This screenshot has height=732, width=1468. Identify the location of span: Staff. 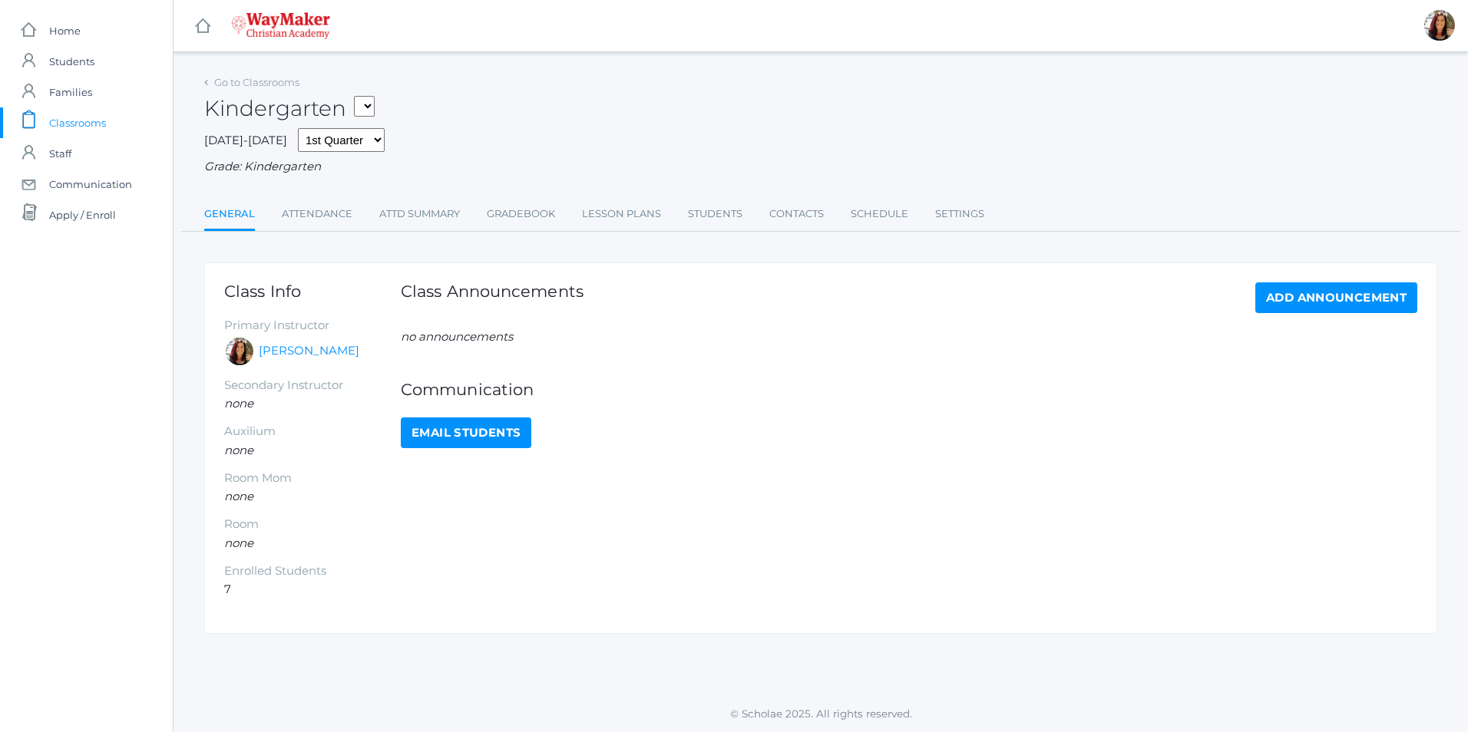
(60, 154).